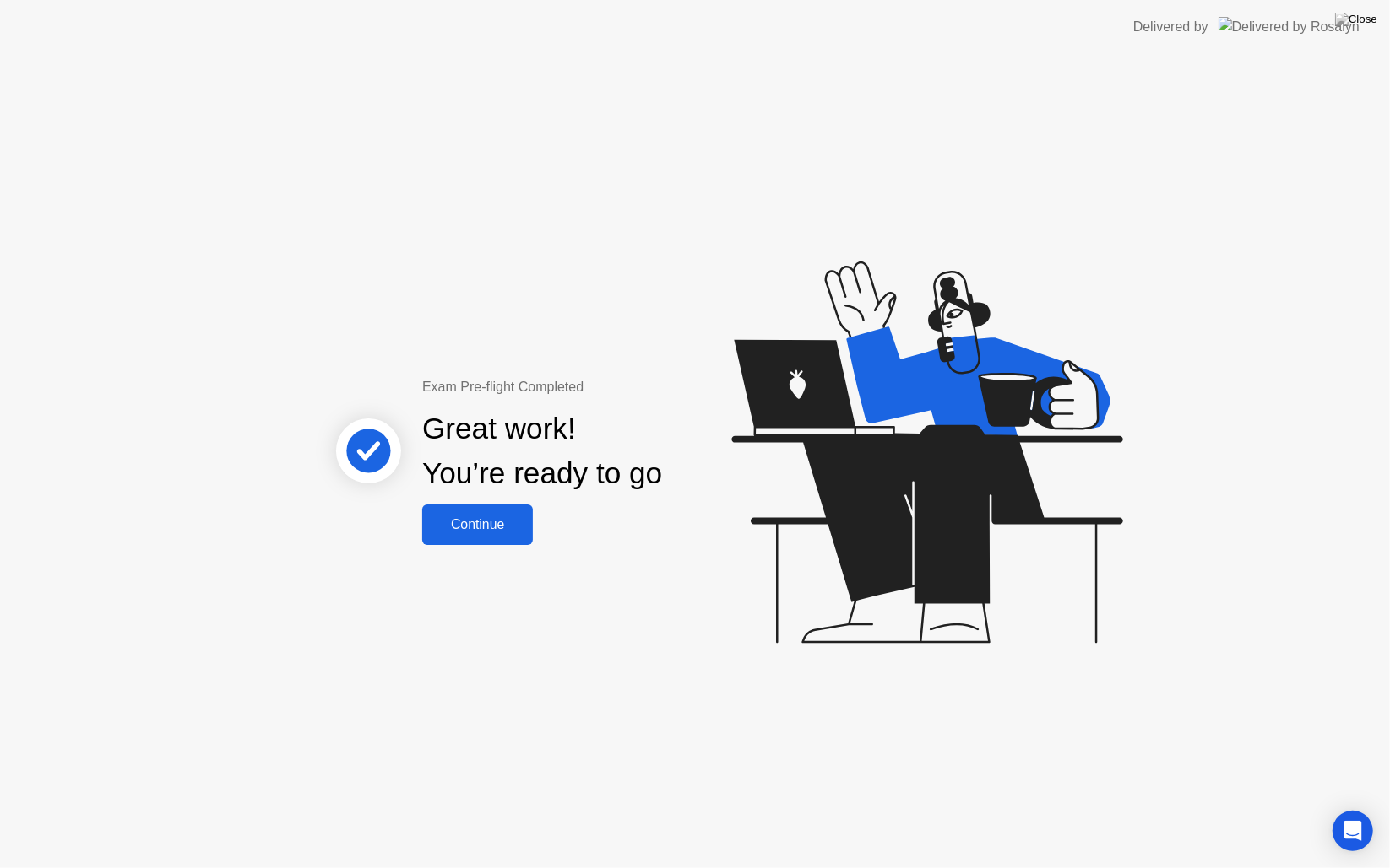 Image resolution: width=1390 pixels, height=868 pixels. I want to click on img: Close, so click(1356, 20).